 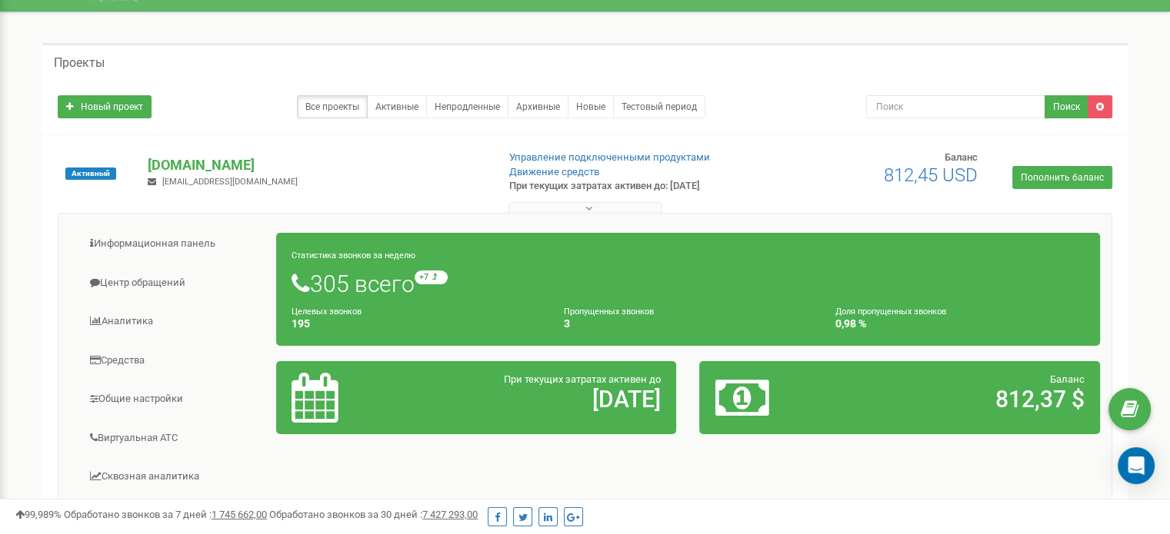 What do you see at coordinates (890, 311) in the screenshot?
I see `small: Доля пропущенных звонков` at bounding box center [890, 311].